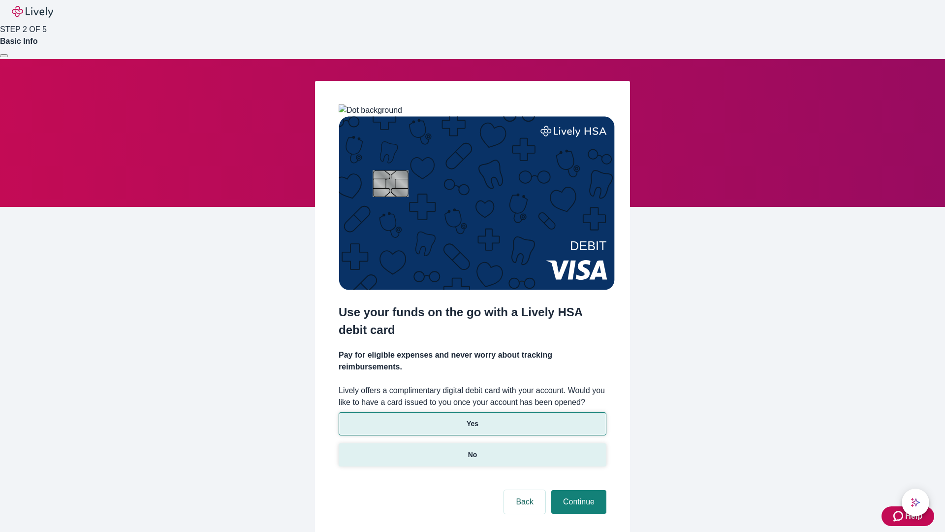  What do you see at coordinates (473, 396) in the screenshot?
I see `label: Lively offers a complimentary digital debit card with your account. Would you like to have a card...` at bounding box center [473, 396].